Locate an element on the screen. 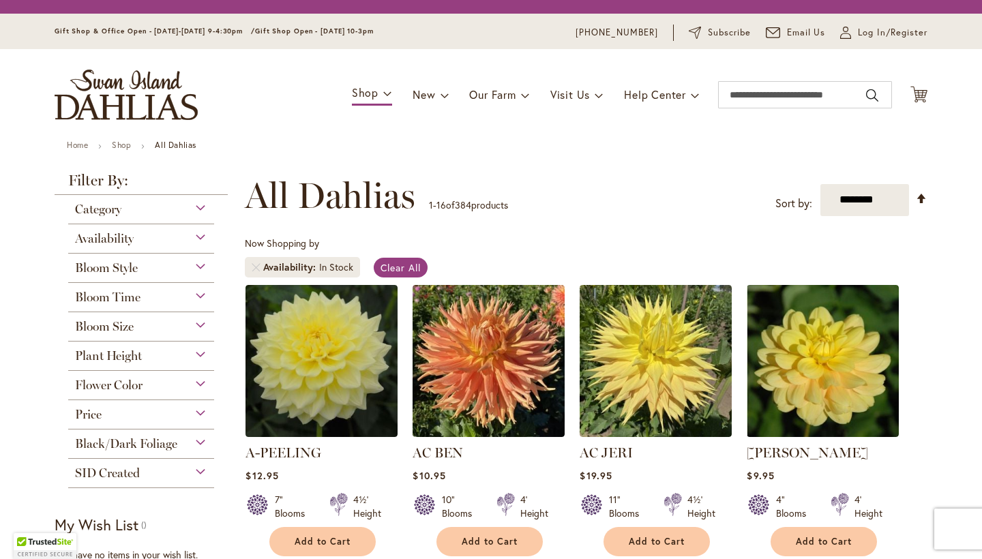 This screenshot has height=559, width=982. span: Log In/Register is located at coordinates (893, 33).